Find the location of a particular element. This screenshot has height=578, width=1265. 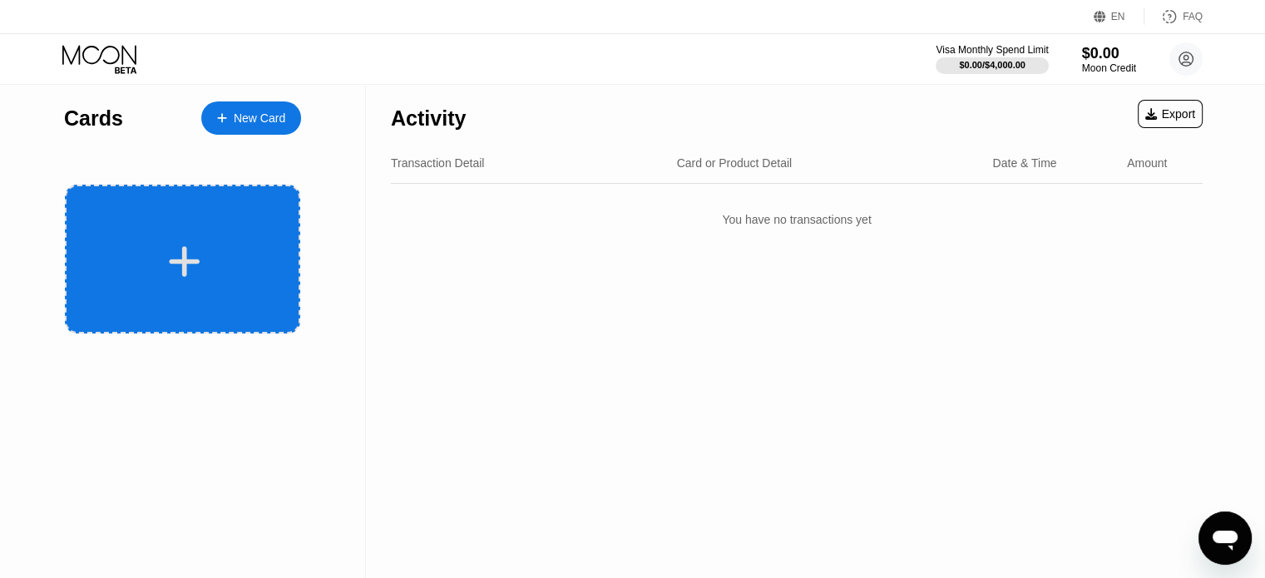

div: $0.00 is located at coordinates (1108, 53).